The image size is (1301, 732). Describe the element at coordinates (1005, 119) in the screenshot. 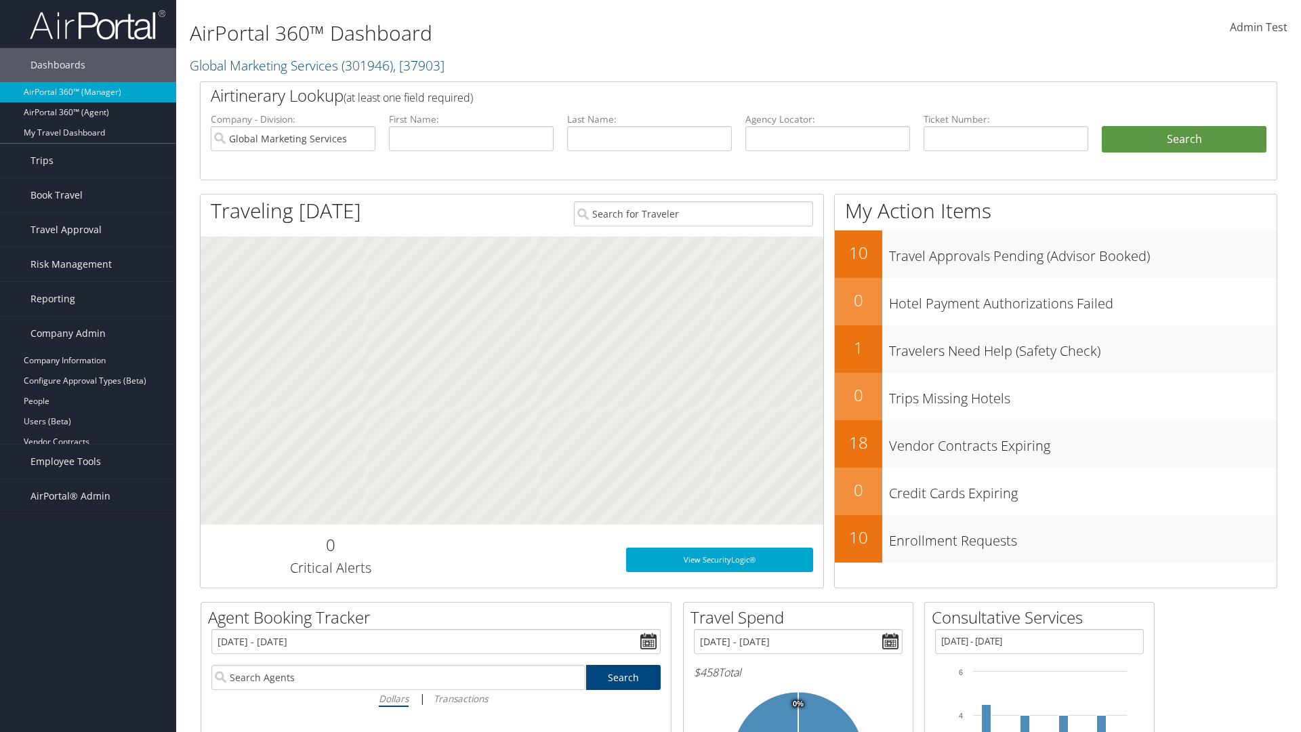

I see `label: Ticket Number:` at that location.